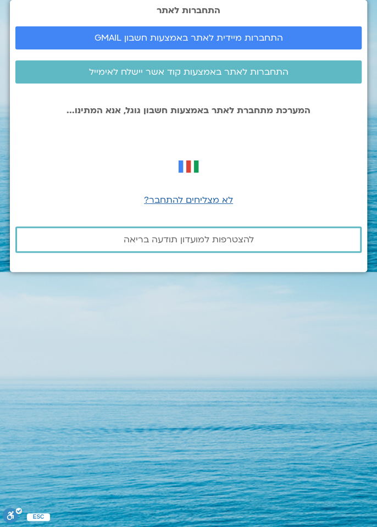 This screenshot has width=377, height=527. Describe the element at coordinates (188, 110) in the screenshot. I see `p: המערכת מתחברת לאתר באמצעות חשבון גוגל, אנא המתינו...` at that location.